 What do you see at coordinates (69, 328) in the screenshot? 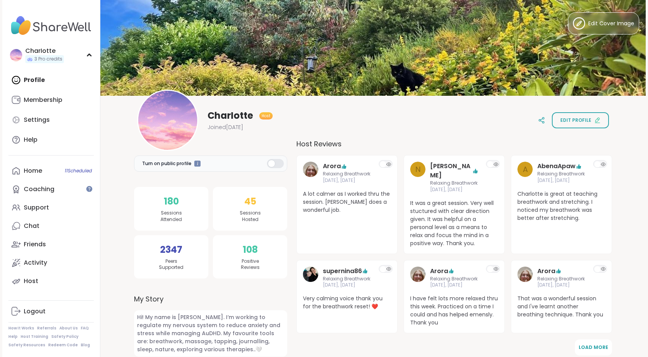
I see `a: About Us` at bounding box center [69, 328].